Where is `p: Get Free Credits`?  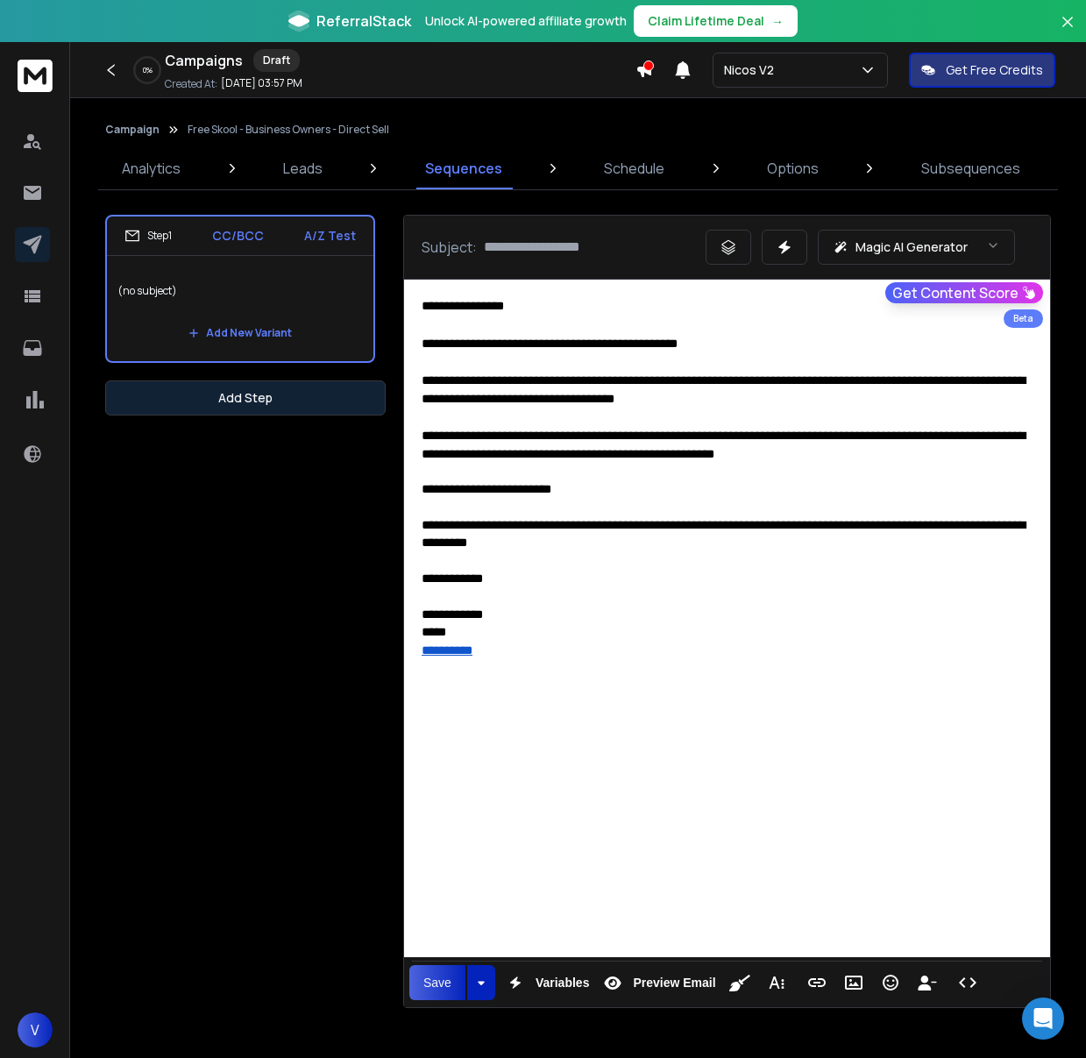
p: Get Free Credits is located at coordinates (994, 70).